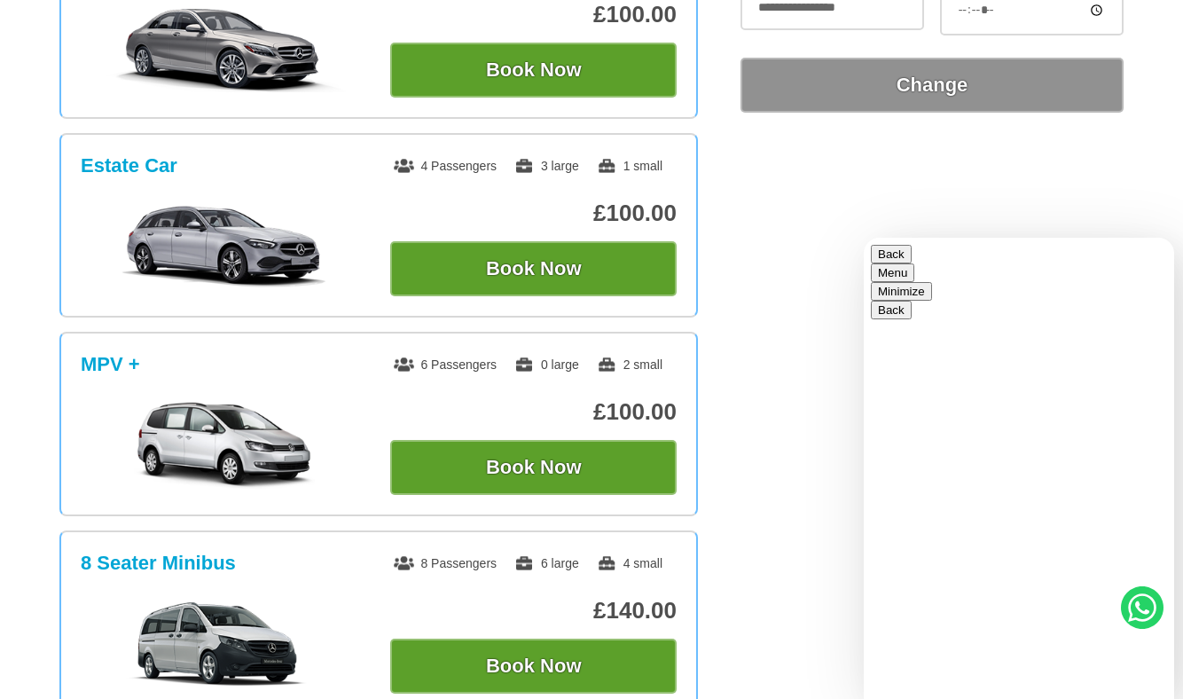  I want to click on span: 4 small, so click(630, 563).